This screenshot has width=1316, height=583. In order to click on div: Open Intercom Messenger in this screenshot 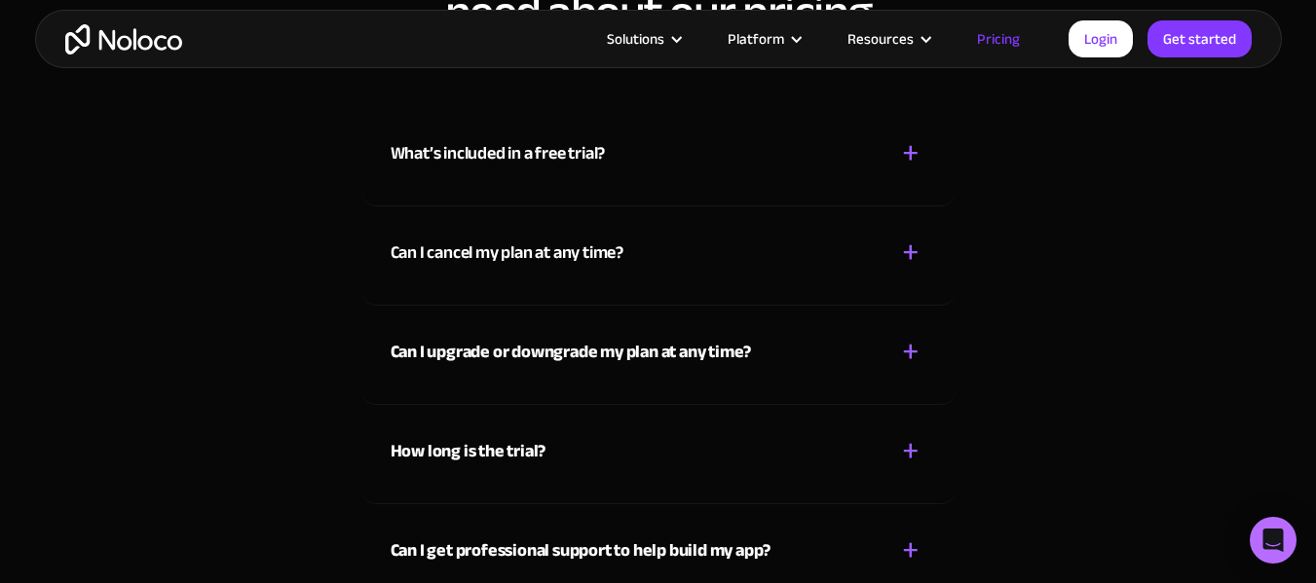, I will do `click(1273, 541)`.